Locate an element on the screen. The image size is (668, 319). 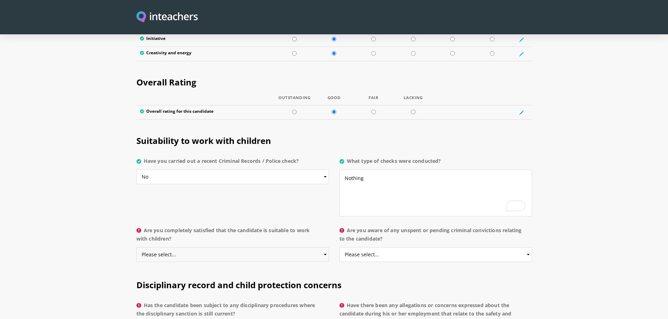
label: Are you completely satisfied that the candidate is suitable to work with children? is located at coordinates (232, 237).